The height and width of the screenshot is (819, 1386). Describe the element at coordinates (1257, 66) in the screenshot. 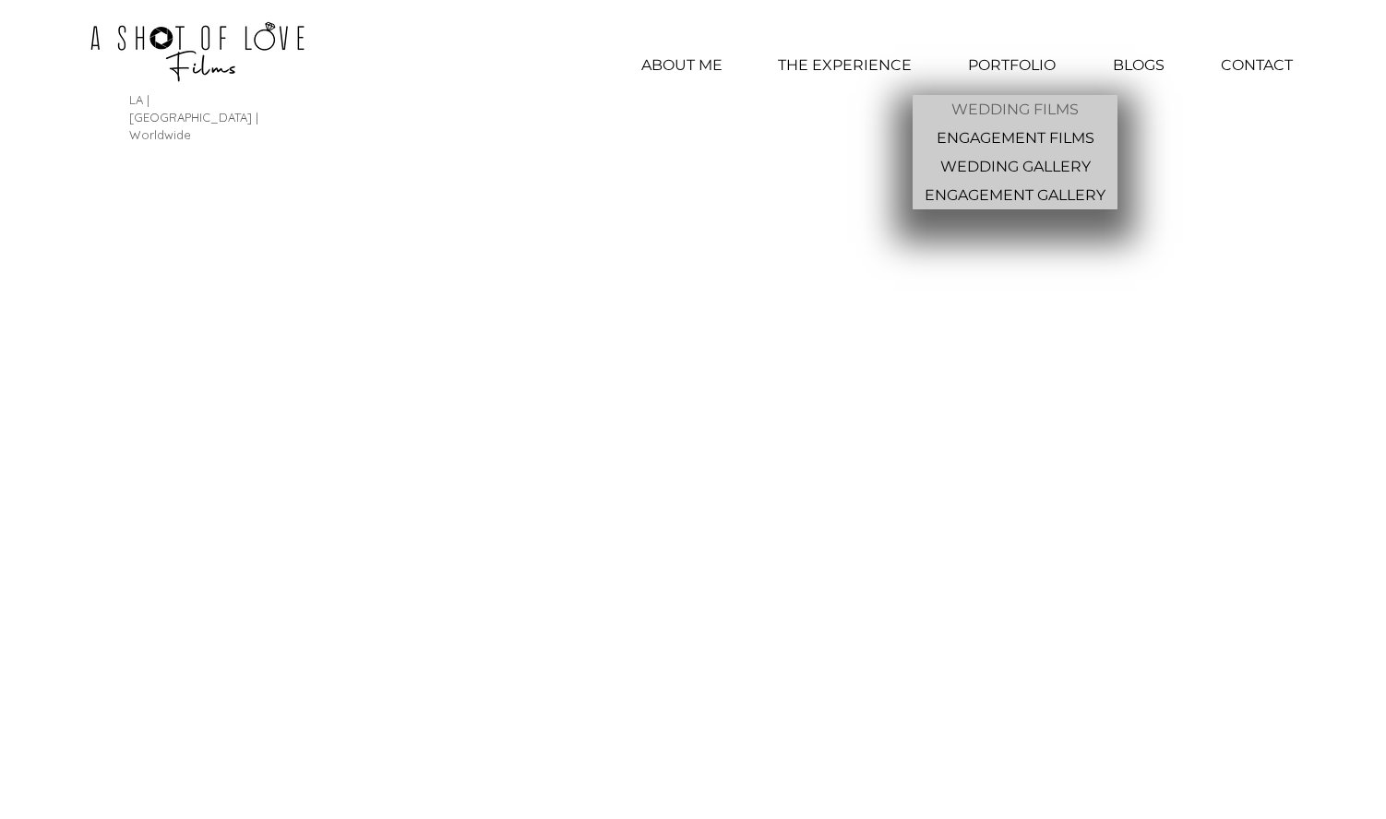

I see `a: CONTACT` at that location.